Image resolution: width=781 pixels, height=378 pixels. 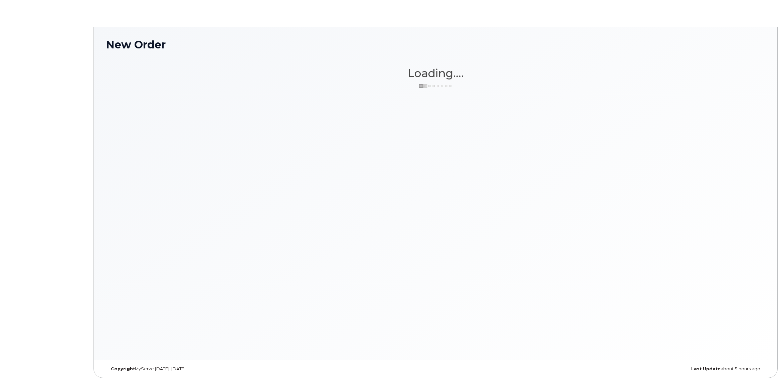 I want to click on div: about 5 hours ago, so click(x=656, y=369).